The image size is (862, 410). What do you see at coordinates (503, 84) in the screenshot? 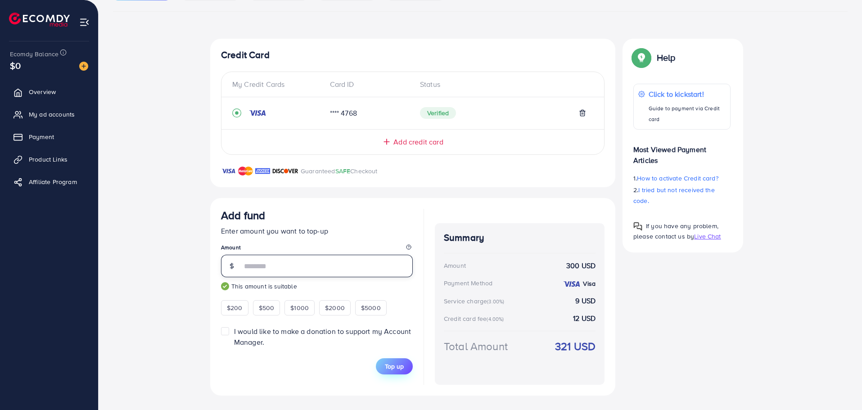
I see `div: Status` at bounding box center [503, 84].